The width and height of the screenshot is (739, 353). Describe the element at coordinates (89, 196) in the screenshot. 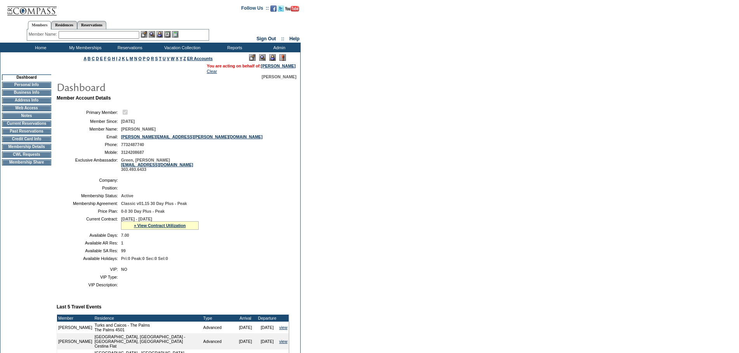

I see `td: Membership Status:` at that location.